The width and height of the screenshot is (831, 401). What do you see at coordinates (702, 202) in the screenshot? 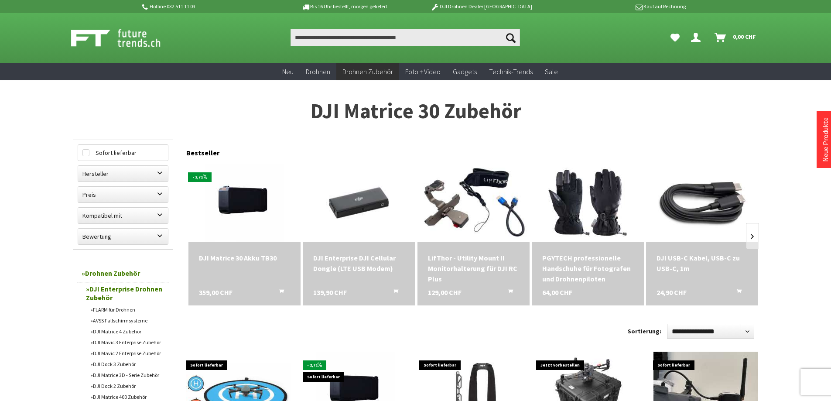
I see `img: DJI USB-C Kabel, USB-C zu USB-C, 1m` at bounding box center [702, 202].